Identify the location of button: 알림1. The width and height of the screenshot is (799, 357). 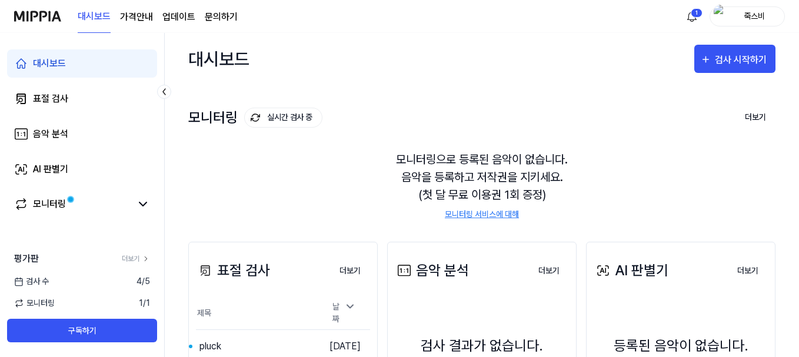
(692, 16).